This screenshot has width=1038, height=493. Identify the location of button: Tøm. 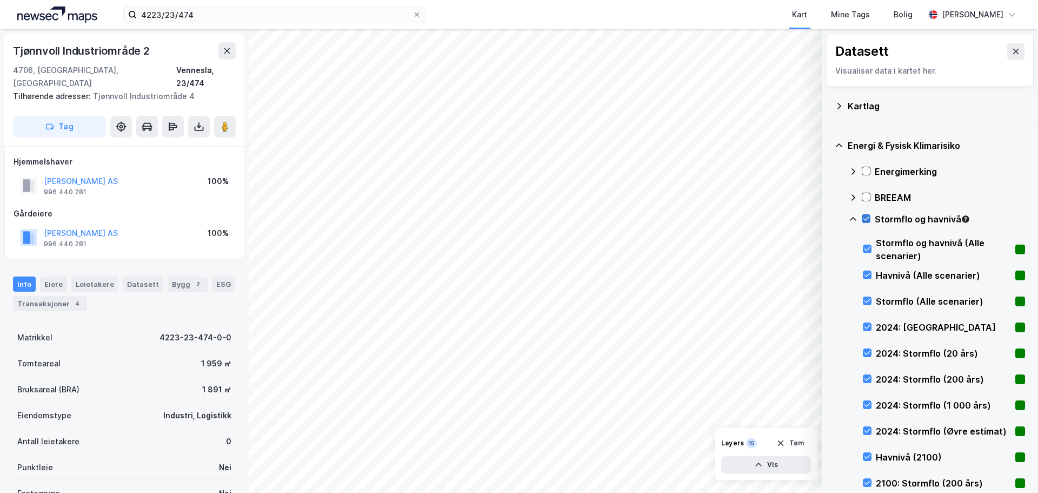
(790, 443).